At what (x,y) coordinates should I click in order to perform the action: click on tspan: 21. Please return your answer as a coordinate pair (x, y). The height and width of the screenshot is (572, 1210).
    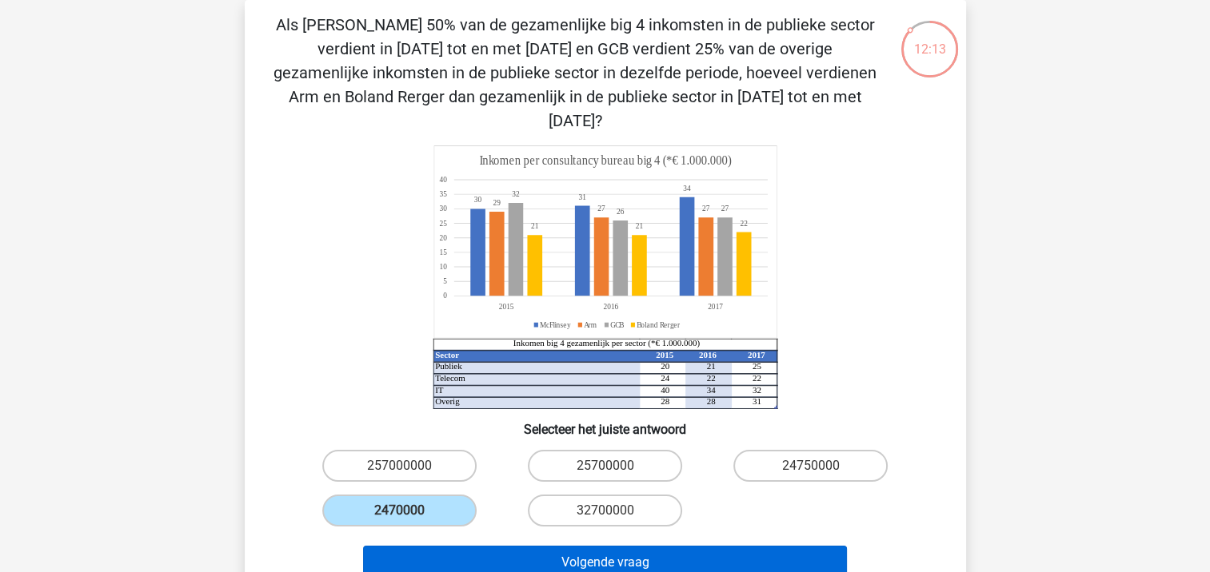
    Looking at the image, I should click on (710, 366).